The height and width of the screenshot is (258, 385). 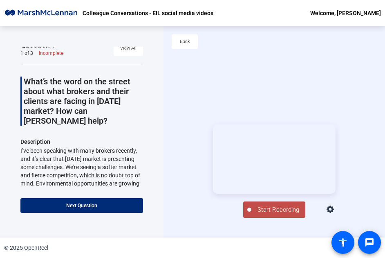 What do you see at coordinates (82, 205) in the screenshot?
I see `span: Next Question` at bounding box center [82, 205].